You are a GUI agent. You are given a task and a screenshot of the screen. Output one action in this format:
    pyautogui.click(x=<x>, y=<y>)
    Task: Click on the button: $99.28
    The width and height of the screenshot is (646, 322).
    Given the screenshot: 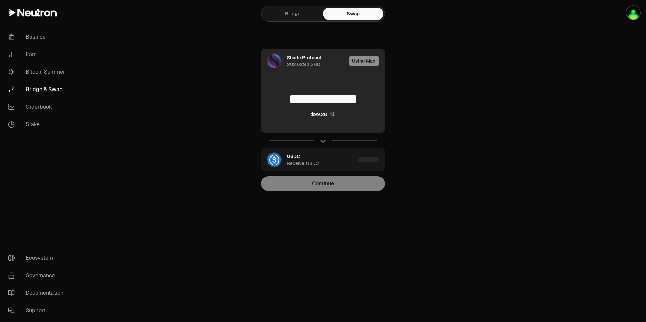 What is the action you would take?
    pyautogui.click(x=323, y=114)
    